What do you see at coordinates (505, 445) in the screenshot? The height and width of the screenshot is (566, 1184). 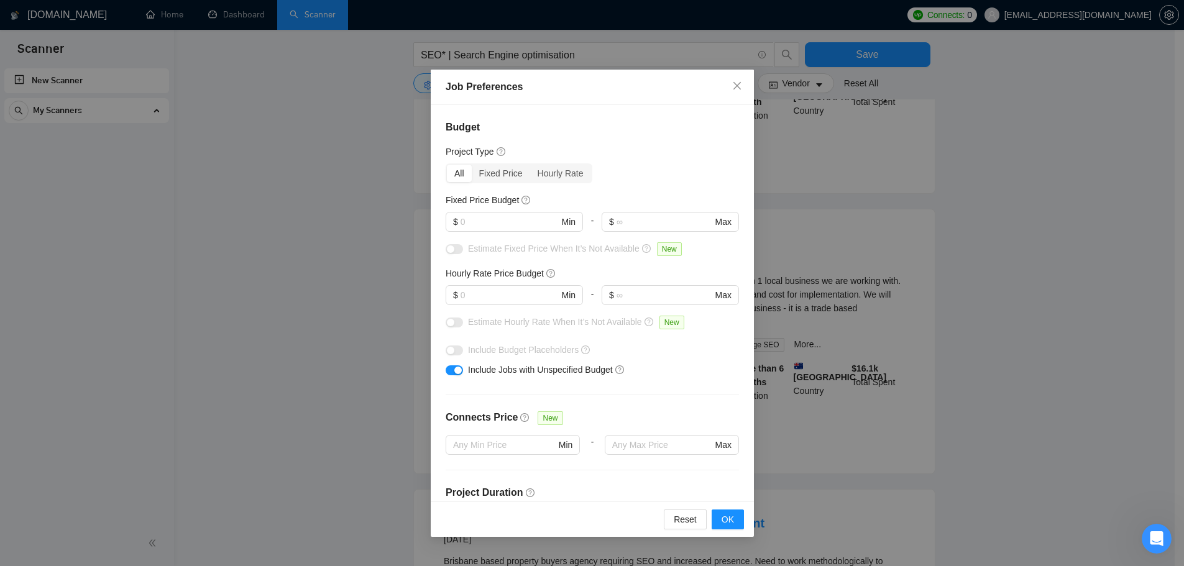 I see `input: Any Min Price` at bounding box center [505, 445].